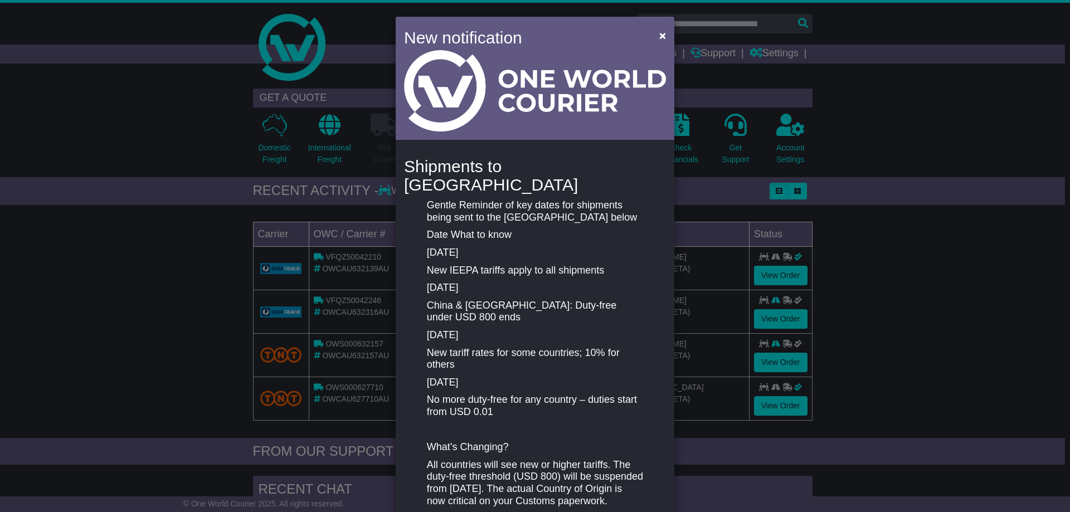 The width and height of the screenshot is (1070, 512). I want to click on p: New IEEPA tariffs apply to all shipments, so click(535, 271).